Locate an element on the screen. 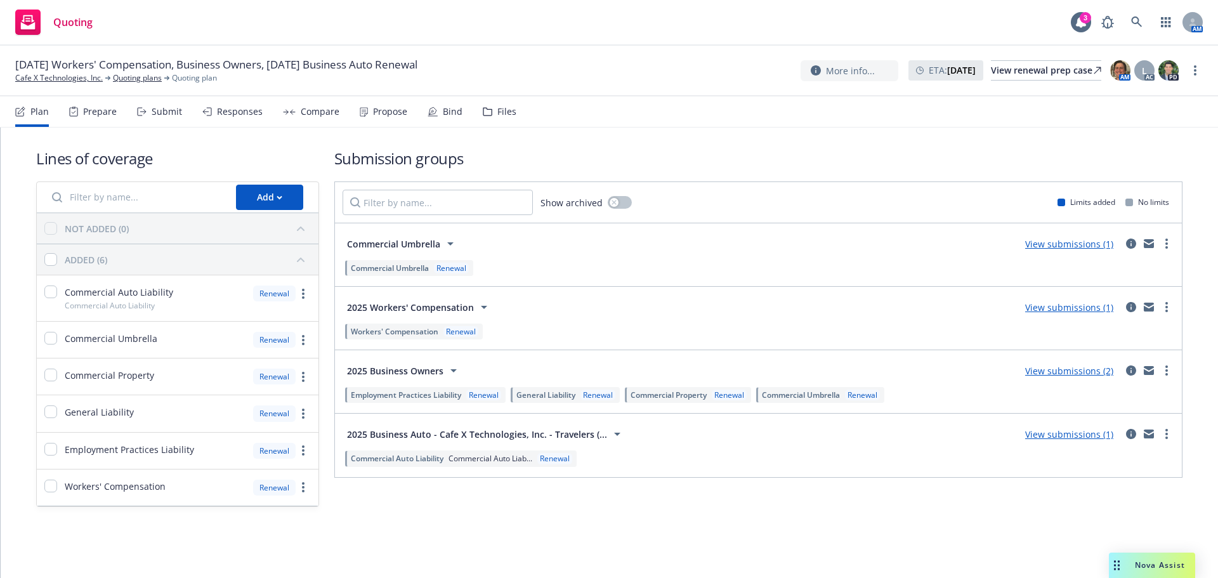 The height and width of the screenshot is (578, 1218). span: Quoting is located at coordinates (73, 22).